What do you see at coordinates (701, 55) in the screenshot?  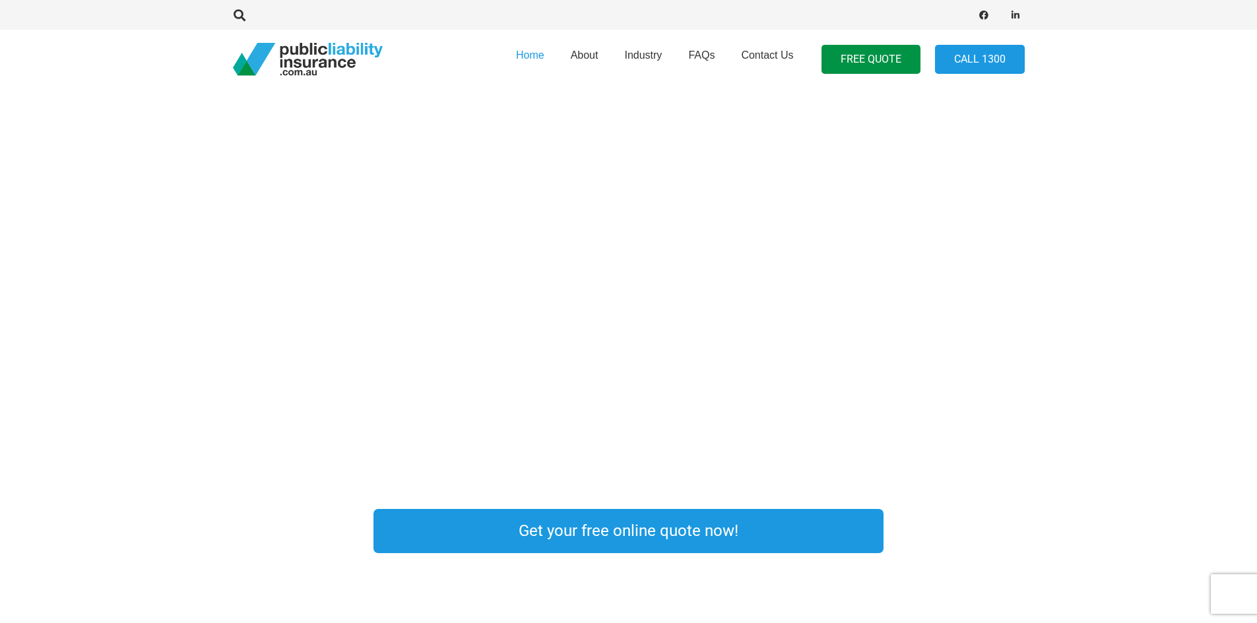 I see `span: FAQs` at bounding box center [701, 55].